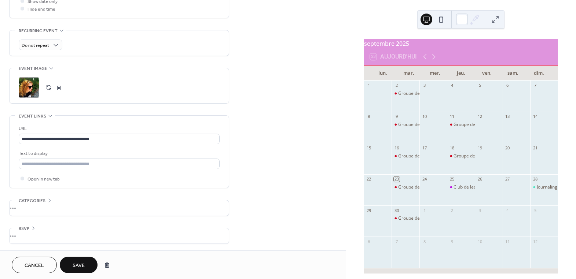 This screenshot has height=279, width=576. Describe the element at coordinates (535, 179) in the screenshot. I see `div: 28` at that location.